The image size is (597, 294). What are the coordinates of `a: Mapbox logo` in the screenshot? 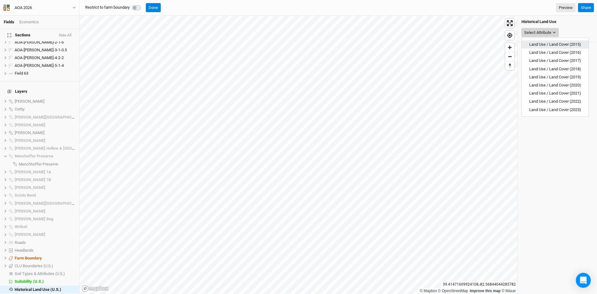 It's located at (95, 288).